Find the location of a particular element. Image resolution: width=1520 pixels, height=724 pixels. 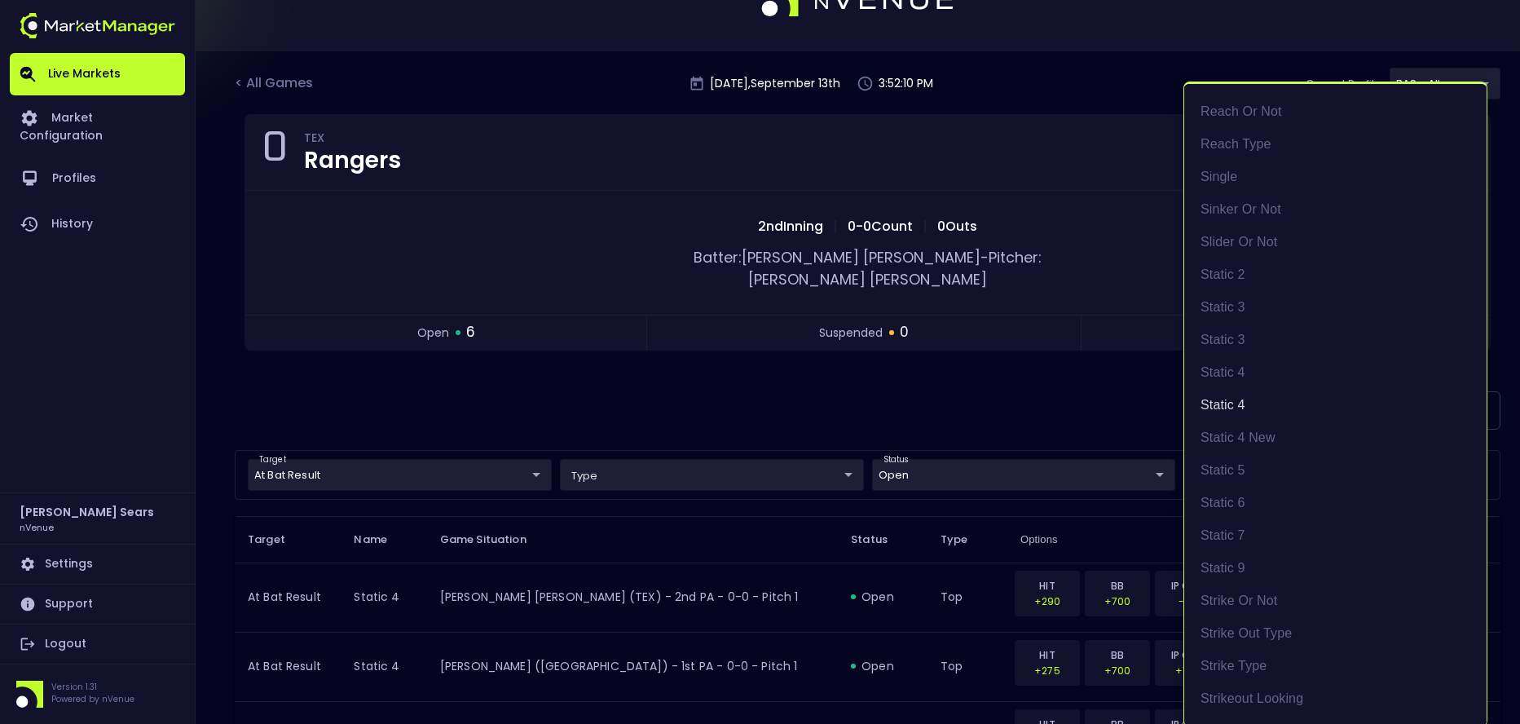

li: strike or not is located at coordinates (1335, 601).